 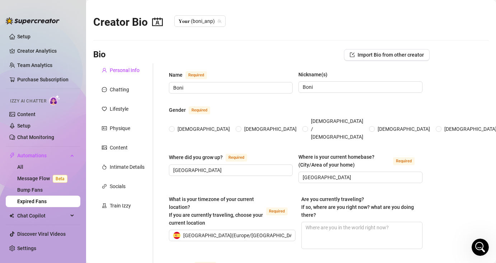 What do you see at coordinates (127, 167) in the screenshot?
I see `div: Intimate Details` at bounding box center [127, 167].